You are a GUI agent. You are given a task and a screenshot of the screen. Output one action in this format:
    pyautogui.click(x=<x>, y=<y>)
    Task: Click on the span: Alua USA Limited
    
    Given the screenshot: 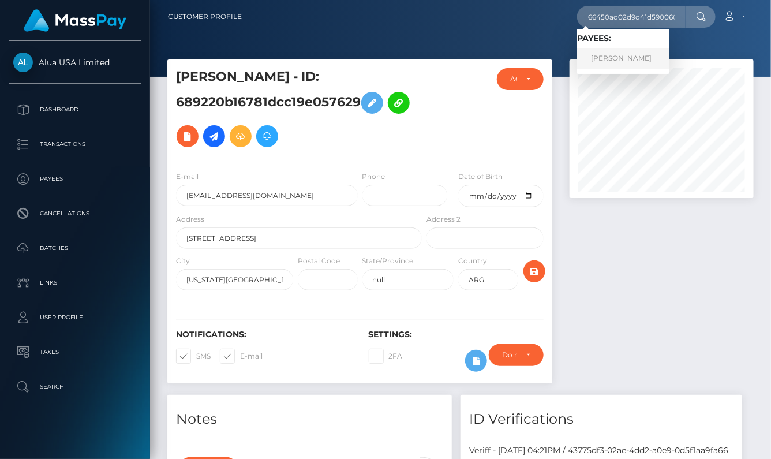 What is the action you would take?
    pyautogui.click(x=75, y=62)
    